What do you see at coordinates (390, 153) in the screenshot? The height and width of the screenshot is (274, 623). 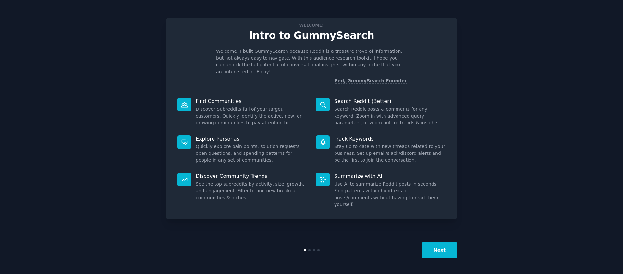 I see `dd: Stay up to date with new threads related to your business. Set up email/slack/discord alerts and ...` at bounding box center [390, 153].